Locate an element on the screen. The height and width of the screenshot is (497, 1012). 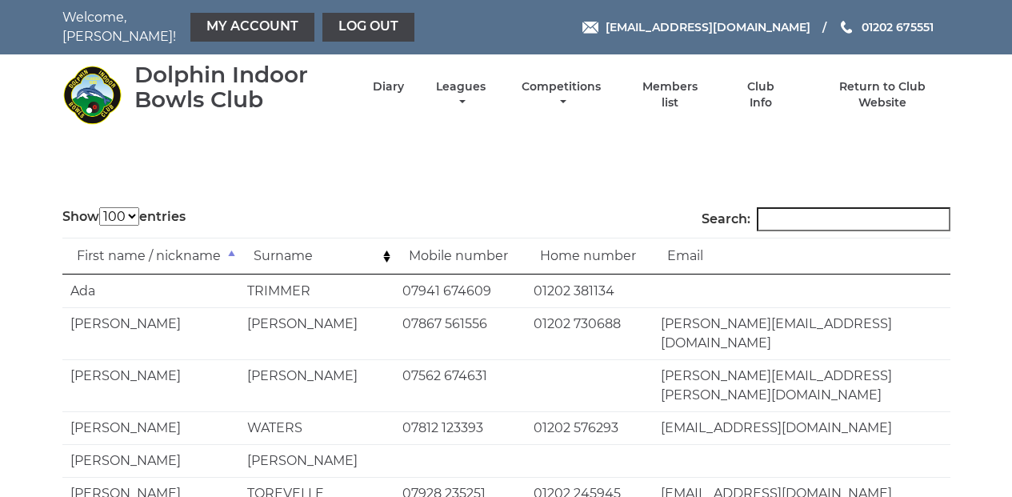
img: Email is located at coordinates (590, 27).